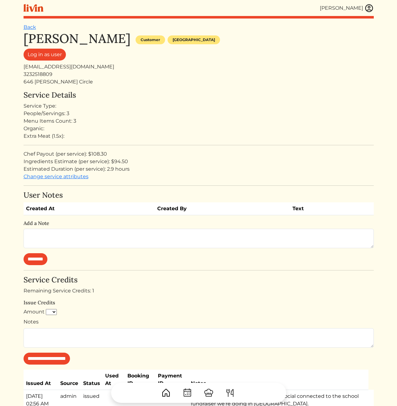 This screenshot has width=397, height=406. I want to click on img: House-9bf13187bcbb5817f509fe5e7408150f90897510c4275e13d0d5fca38e0b5951.svg, so click(166, 393).